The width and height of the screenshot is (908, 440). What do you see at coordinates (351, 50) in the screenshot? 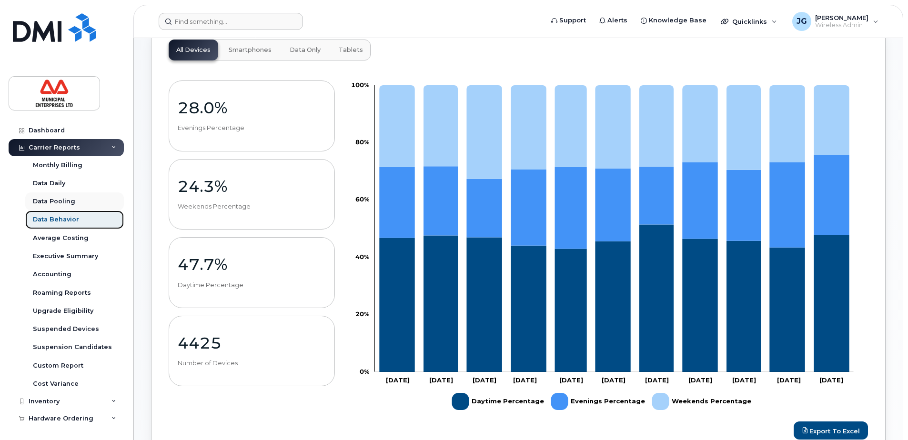
I see `span: Tablets` at bounding box center [351, 50].